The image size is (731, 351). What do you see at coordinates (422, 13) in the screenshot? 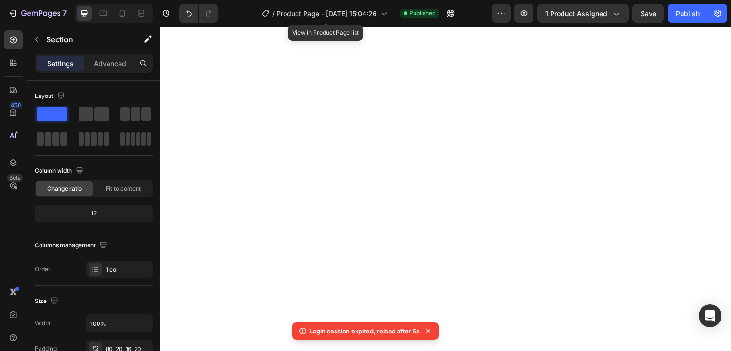
I see `span: Published` at bounding box center [422, 13].